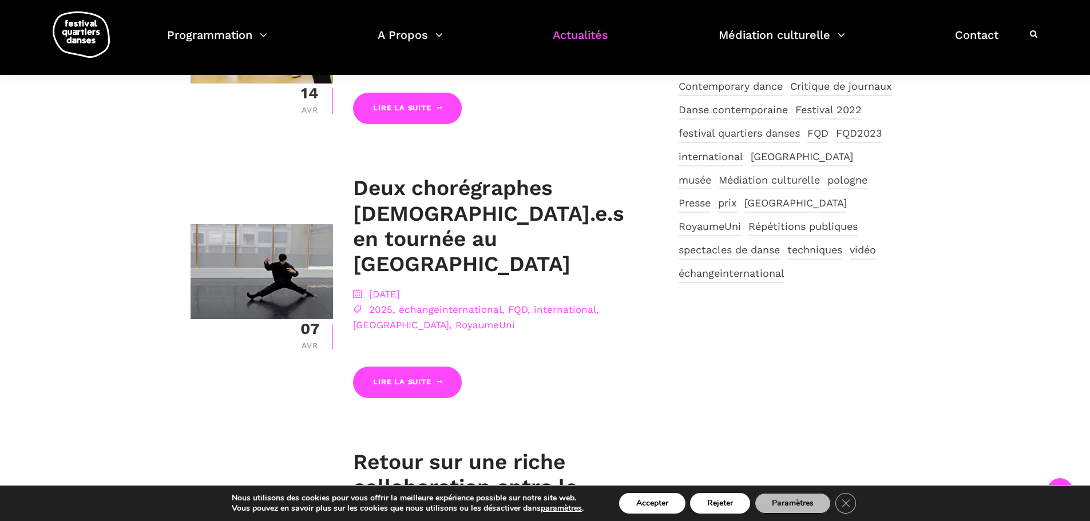  What do you see at coordinates (695, 181) in the screenshot?
I see `a: musée (1 élément)` at bounding box center [695, 181].